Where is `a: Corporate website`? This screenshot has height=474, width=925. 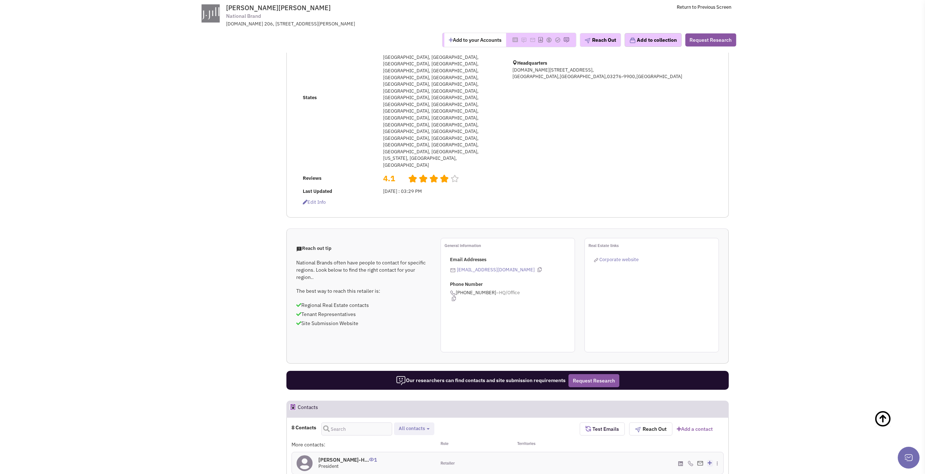 a: Corporate website is located at coordinates (616, 259).